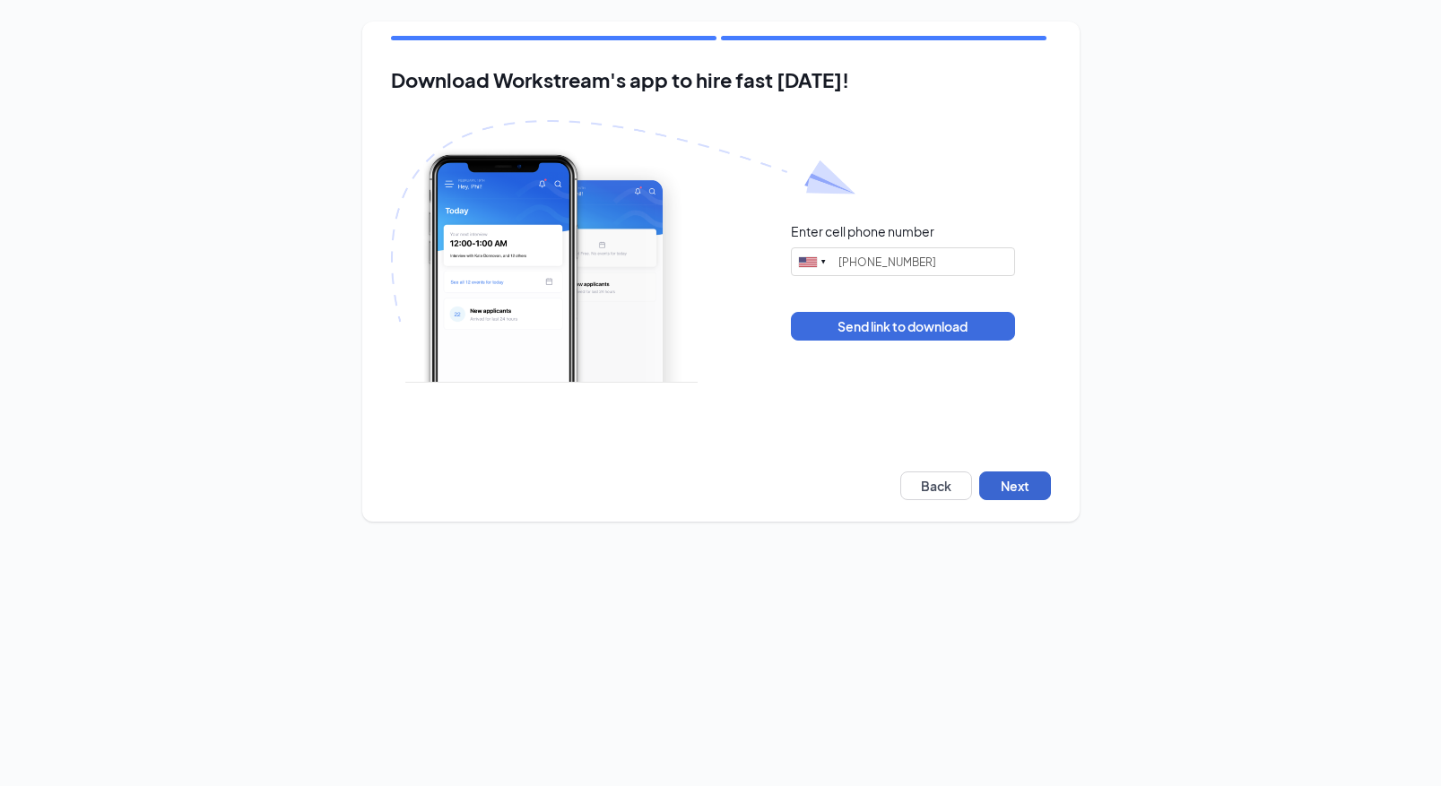  Describe the element at coordinates (623, 251) in the screenshot. I see `img: Download Workstream's app with paper plane` at that location.